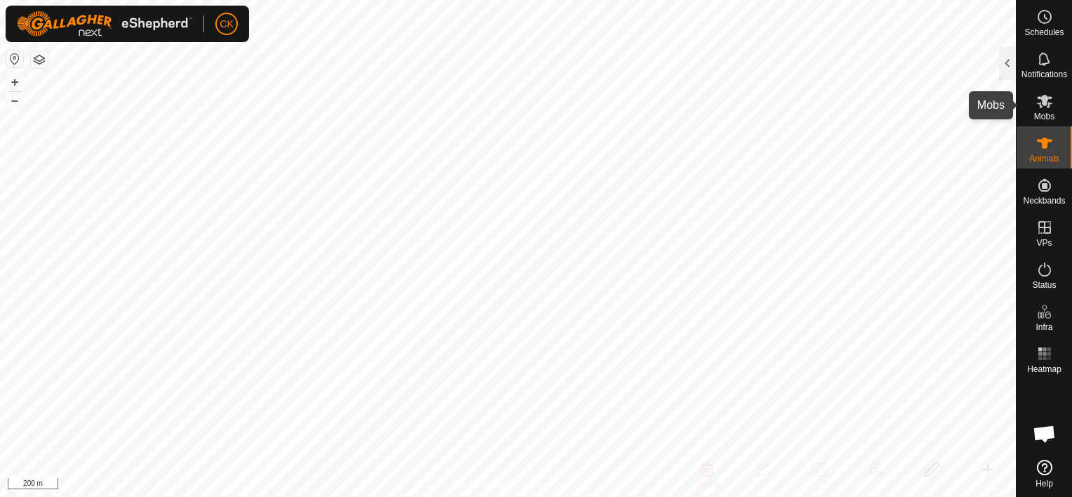 The image size is (1072, 497). I want to click on span: Notifications, so click(1044, 74).